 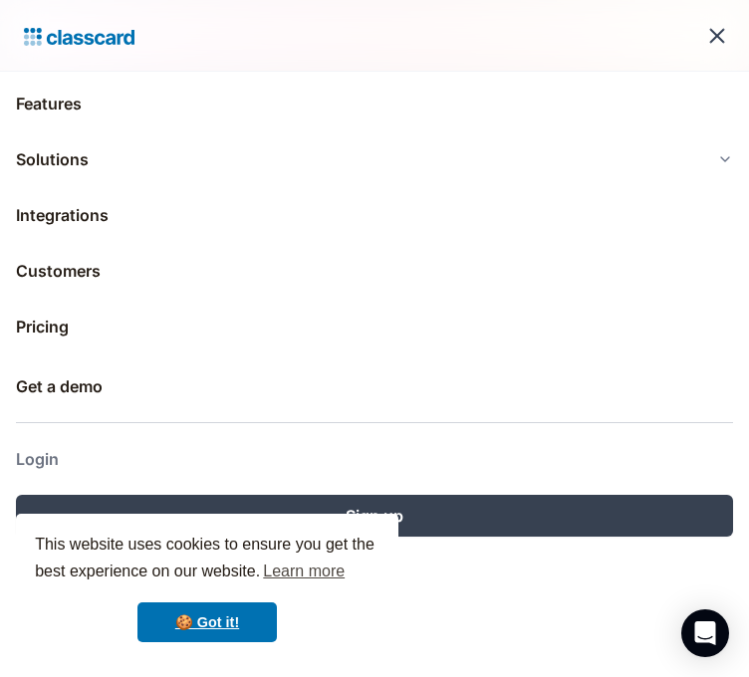 I want to click on a: Login, so click(x=374, y=459).